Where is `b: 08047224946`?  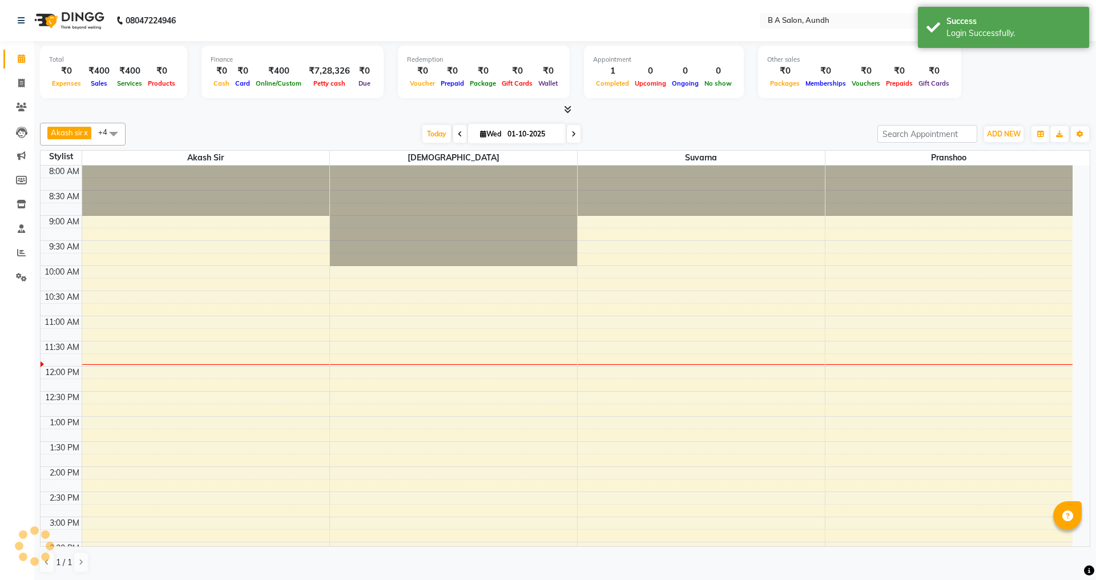
b: 08047224946 is located at coordinates (151, 21).